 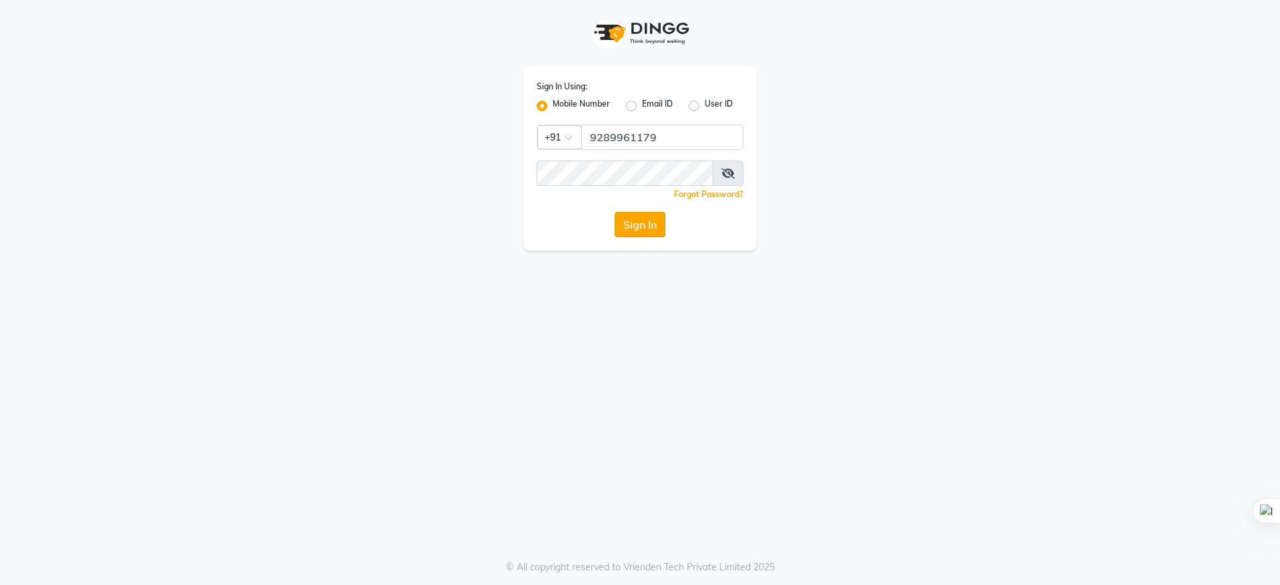 I want to click on label: Mobile Number, so click(x=581, y=106).